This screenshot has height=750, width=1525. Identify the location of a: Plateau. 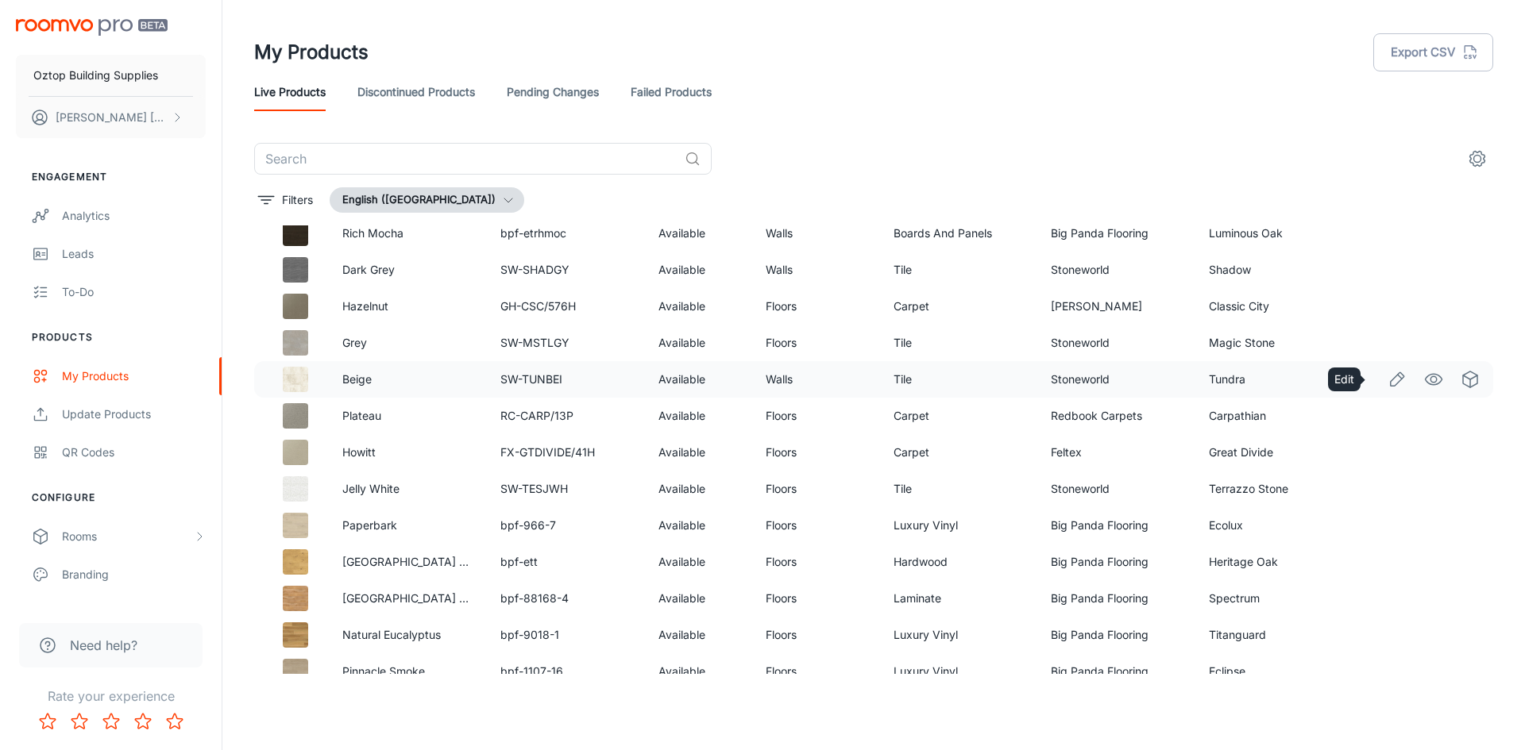
(361, 415).